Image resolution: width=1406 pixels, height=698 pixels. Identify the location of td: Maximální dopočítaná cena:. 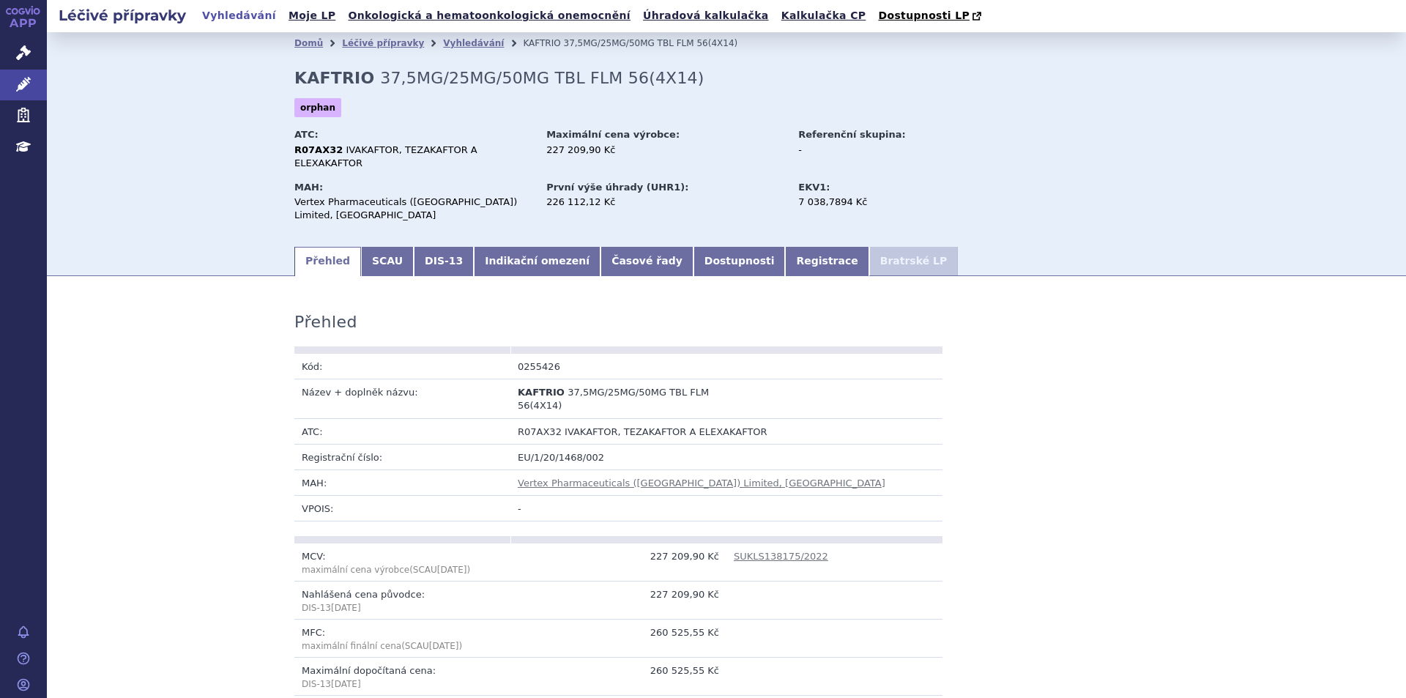
(402, 677).